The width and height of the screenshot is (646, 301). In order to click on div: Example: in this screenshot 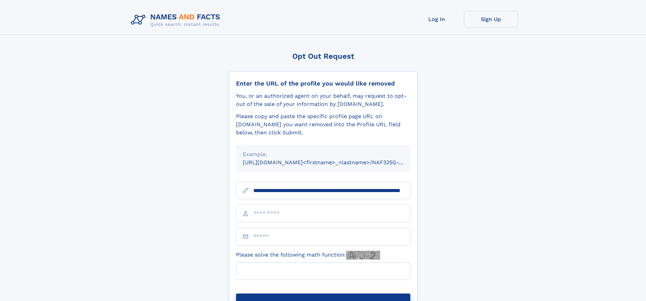, I will do `click(323, 154)`.